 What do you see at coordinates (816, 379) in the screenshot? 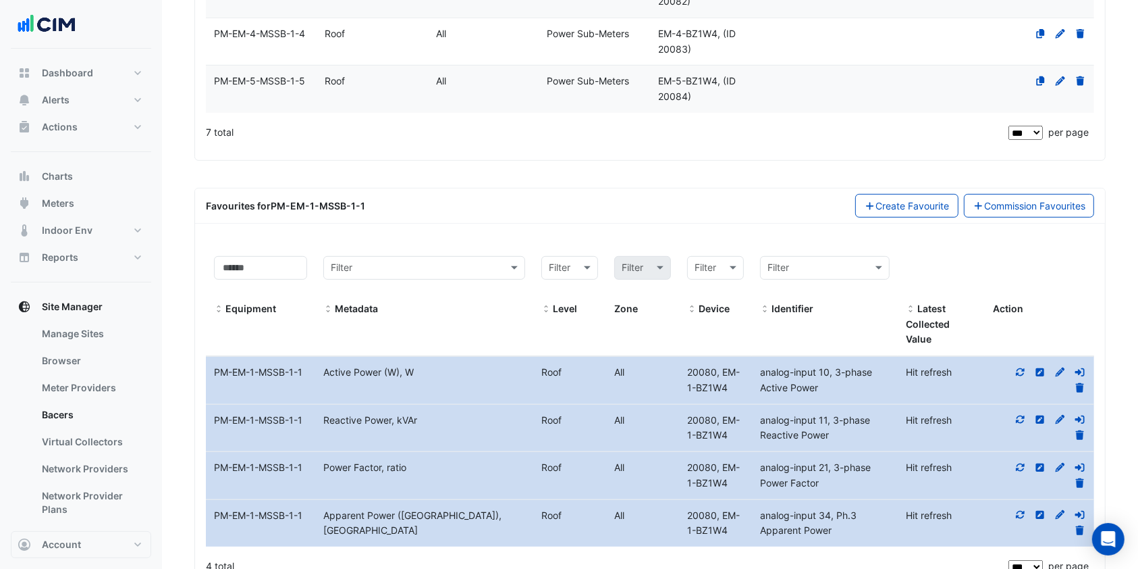
I see `span: Identifier: analog-input 10, Name: 3-phase Active Power` at bounding box center [816, 379].